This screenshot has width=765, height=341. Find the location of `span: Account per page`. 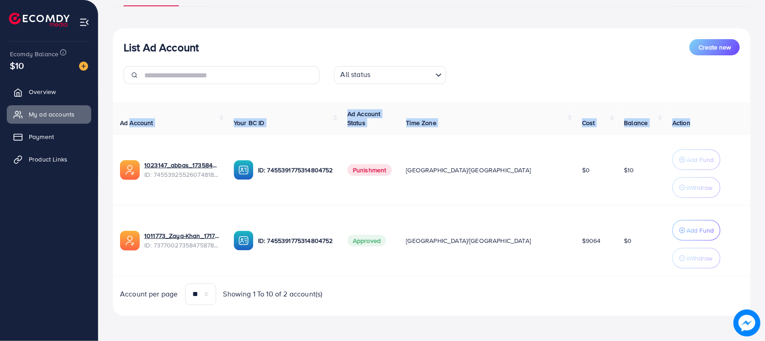

span: Account per page is located at coordinates (149, 293).